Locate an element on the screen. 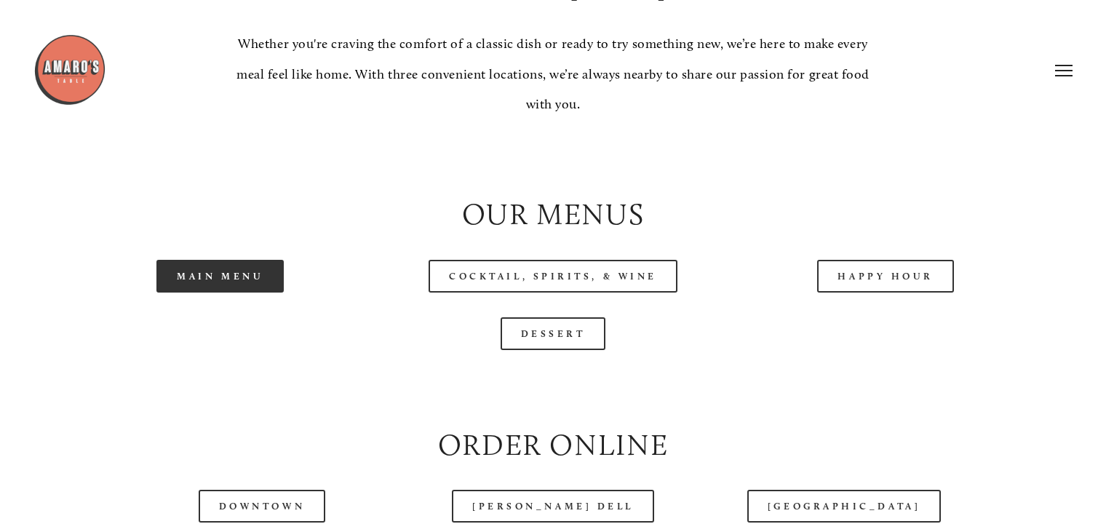  a: Main Menu is located at coordinates (220, 276).